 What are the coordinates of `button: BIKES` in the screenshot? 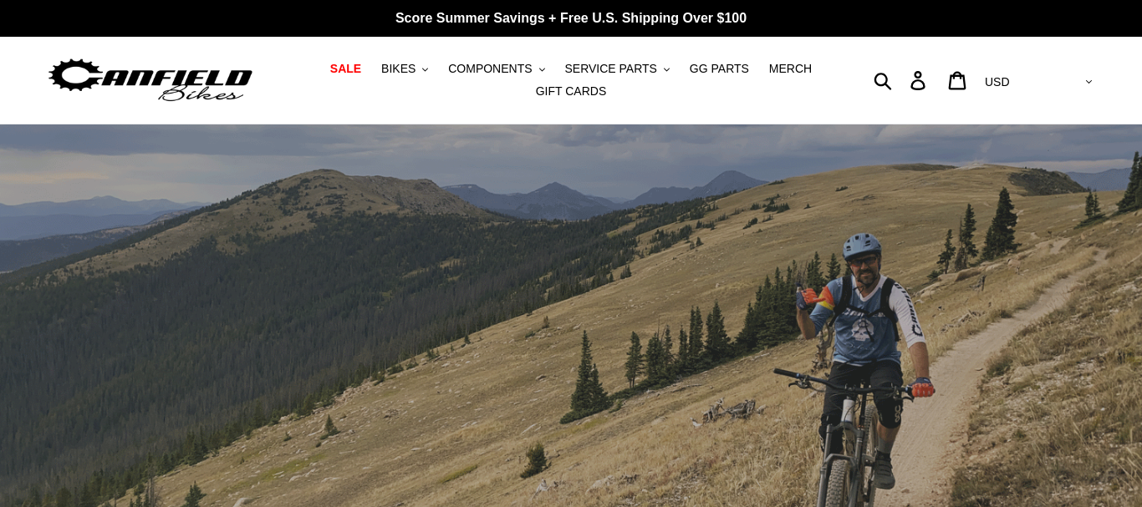 It's located at (405, 69).